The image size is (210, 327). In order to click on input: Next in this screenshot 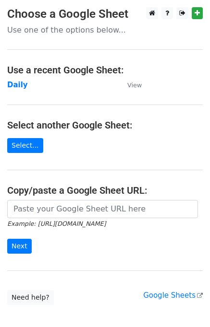, I will do `click(19, 246)`.